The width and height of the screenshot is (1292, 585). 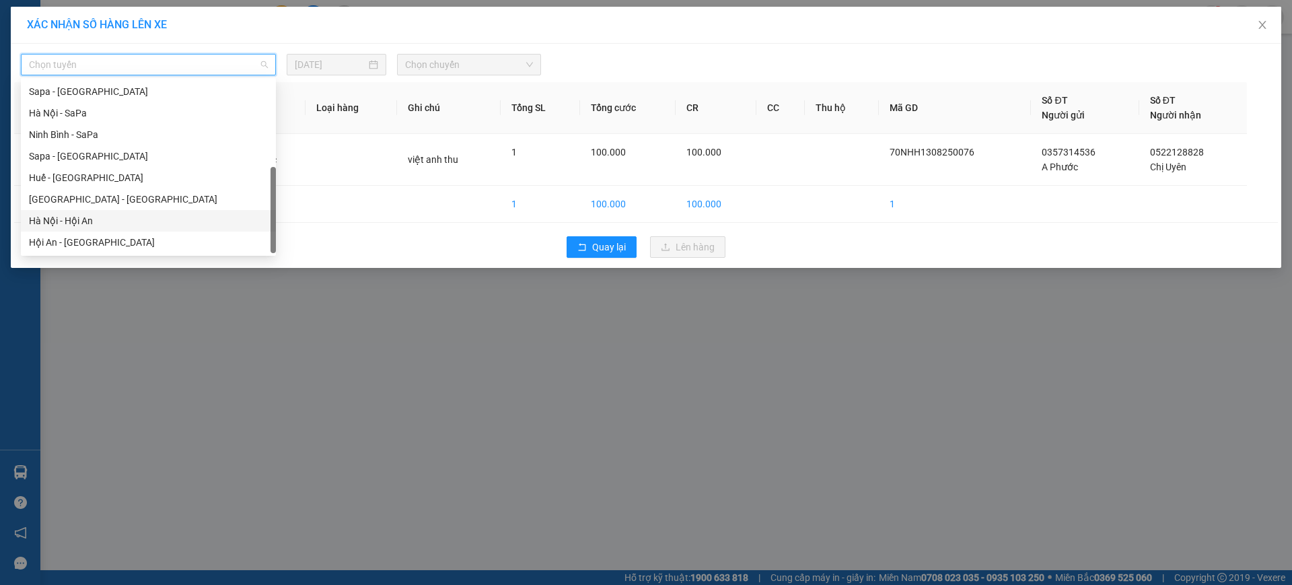 What do you see at coordinates (148, 221) in the screenshot?
I see `div: Hà Nội - Hội An` at bounding box center [148, 221].